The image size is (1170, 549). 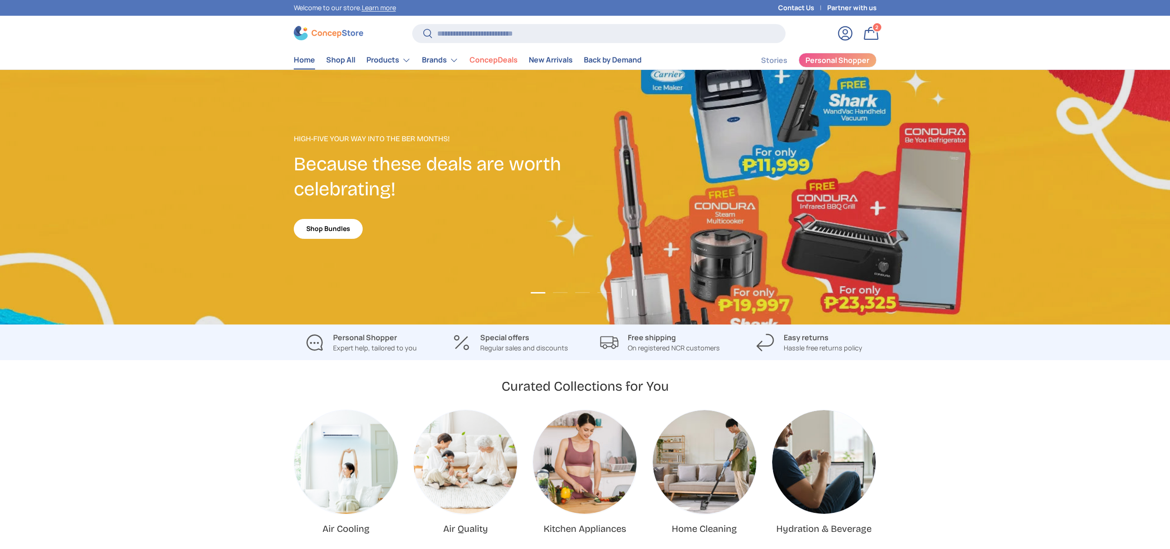 What do you see at coordinates (585, 386) in the screenshot?
I see `h2: Curated Collections for You` at bounding box center [585, 386].